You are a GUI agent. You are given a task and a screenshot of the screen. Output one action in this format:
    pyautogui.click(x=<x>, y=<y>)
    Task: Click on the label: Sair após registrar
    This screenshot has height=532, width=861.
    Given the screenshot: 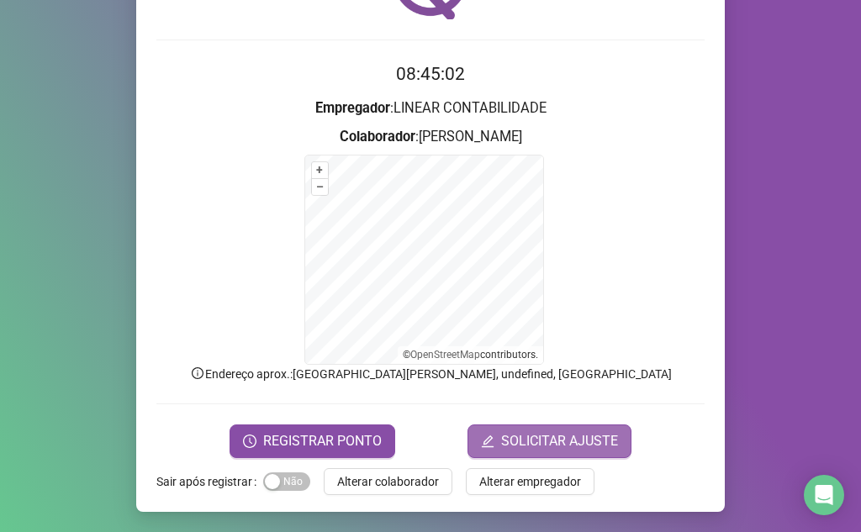 What is the action you would take?
    pyautogui.click(x=209, y=482)
    